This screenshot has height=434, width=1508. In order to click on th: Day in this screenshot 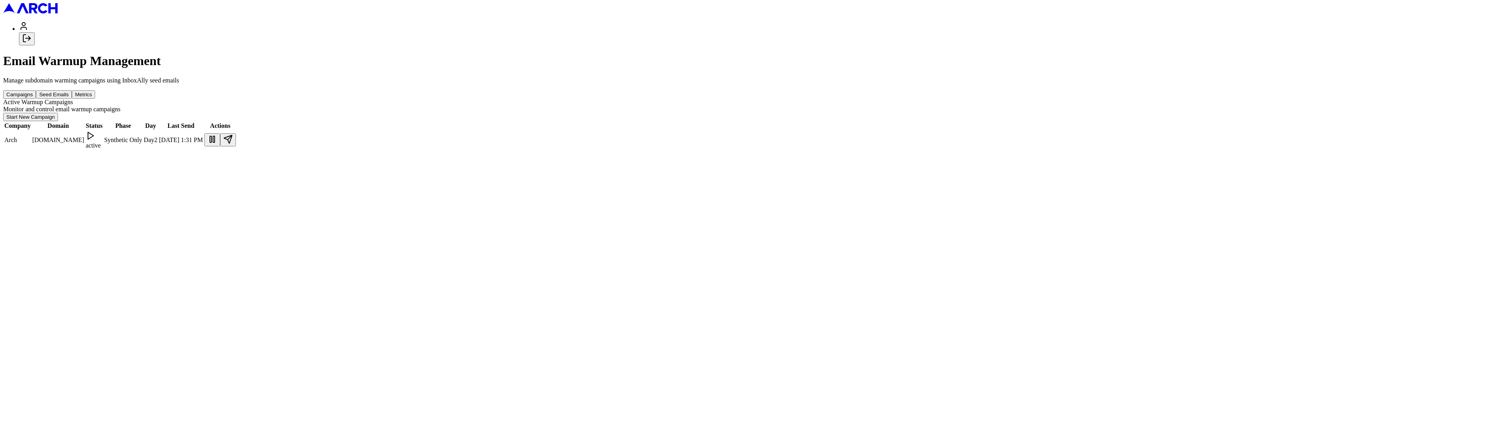, I will do `click(150, 126)`.